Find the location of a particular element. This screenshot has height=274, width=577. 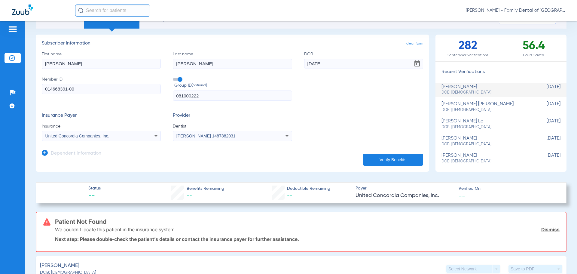

span: Status is located at coordinates (94, 188).